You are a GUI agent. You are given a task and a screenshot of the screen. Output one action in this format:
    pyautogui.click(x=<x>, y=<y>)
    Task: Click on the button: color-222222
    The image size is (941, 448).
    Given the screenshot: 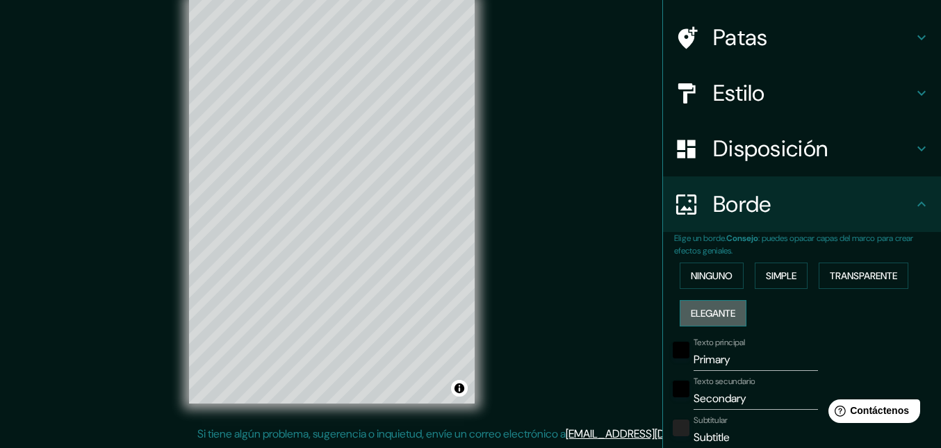 What is the action you would take?
    pyautogui.click(x=681, y=428)
    